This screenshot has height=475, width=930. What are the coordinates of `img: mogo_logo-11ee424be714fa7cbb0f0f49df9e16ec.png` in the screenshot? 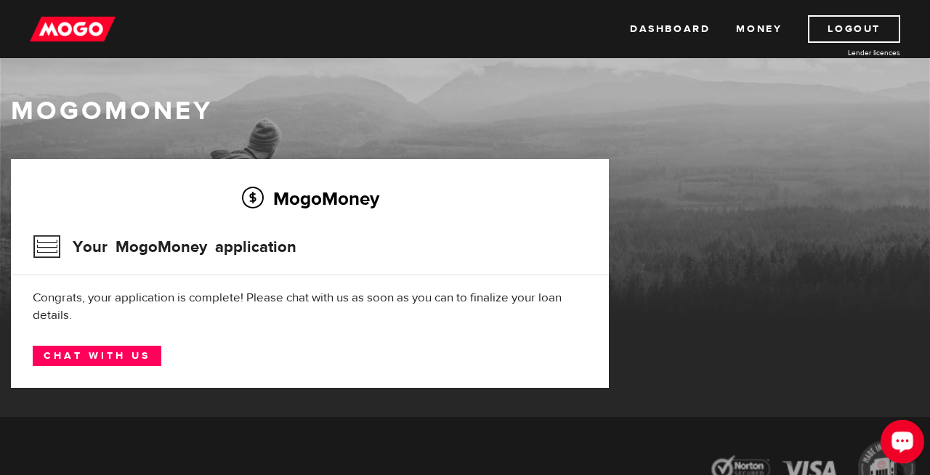 It's located at (73, 29).